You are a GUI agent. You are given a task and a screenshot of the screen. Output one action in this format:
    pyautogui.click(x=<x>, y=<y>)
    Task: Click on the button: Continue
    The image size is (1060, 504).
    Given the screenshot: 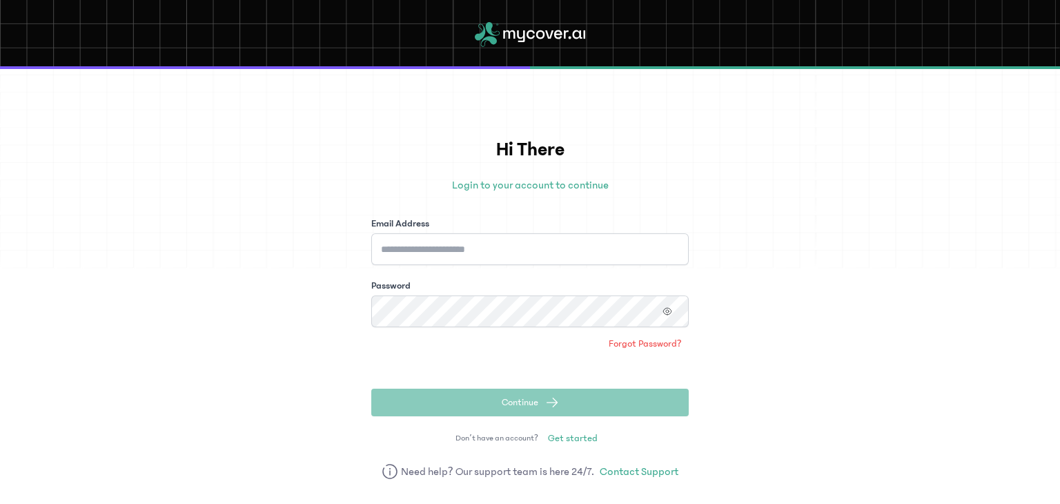 What is the action you would take?
    pyautogui.click(x=530, y=402)
    